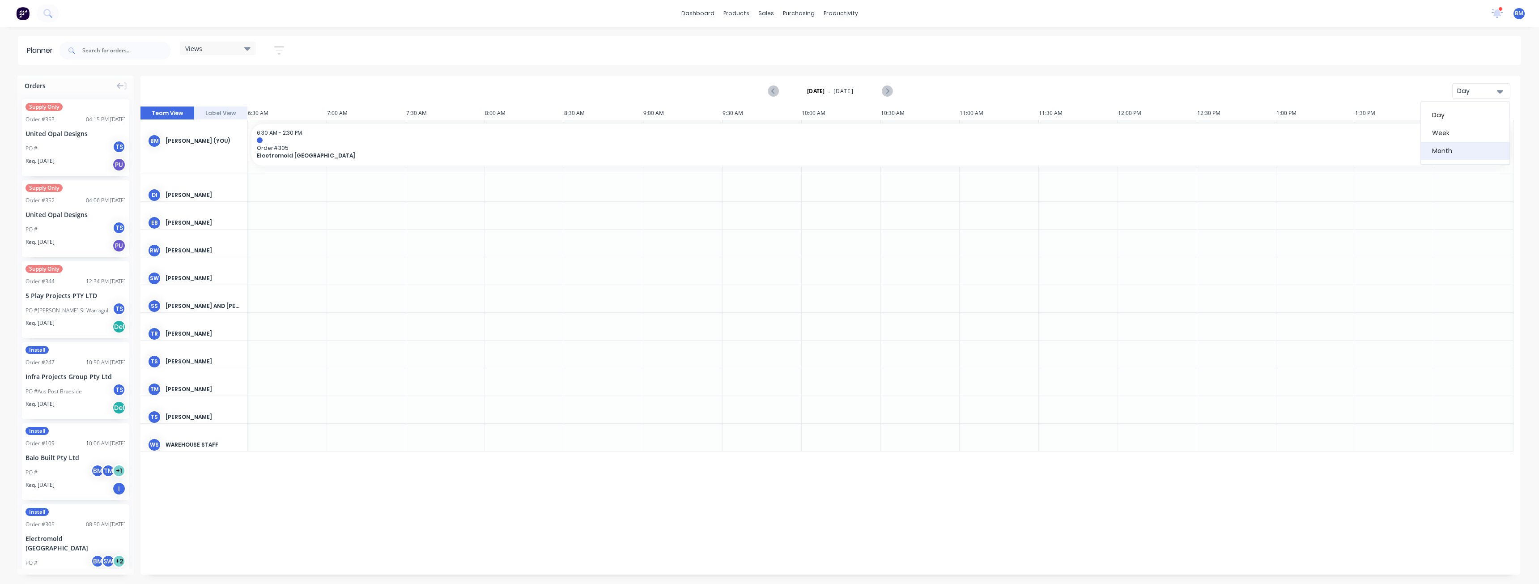 The height and width of the screenshot is (584, 1539). I want to click on div: 9:30 AM, so click(762, 113).